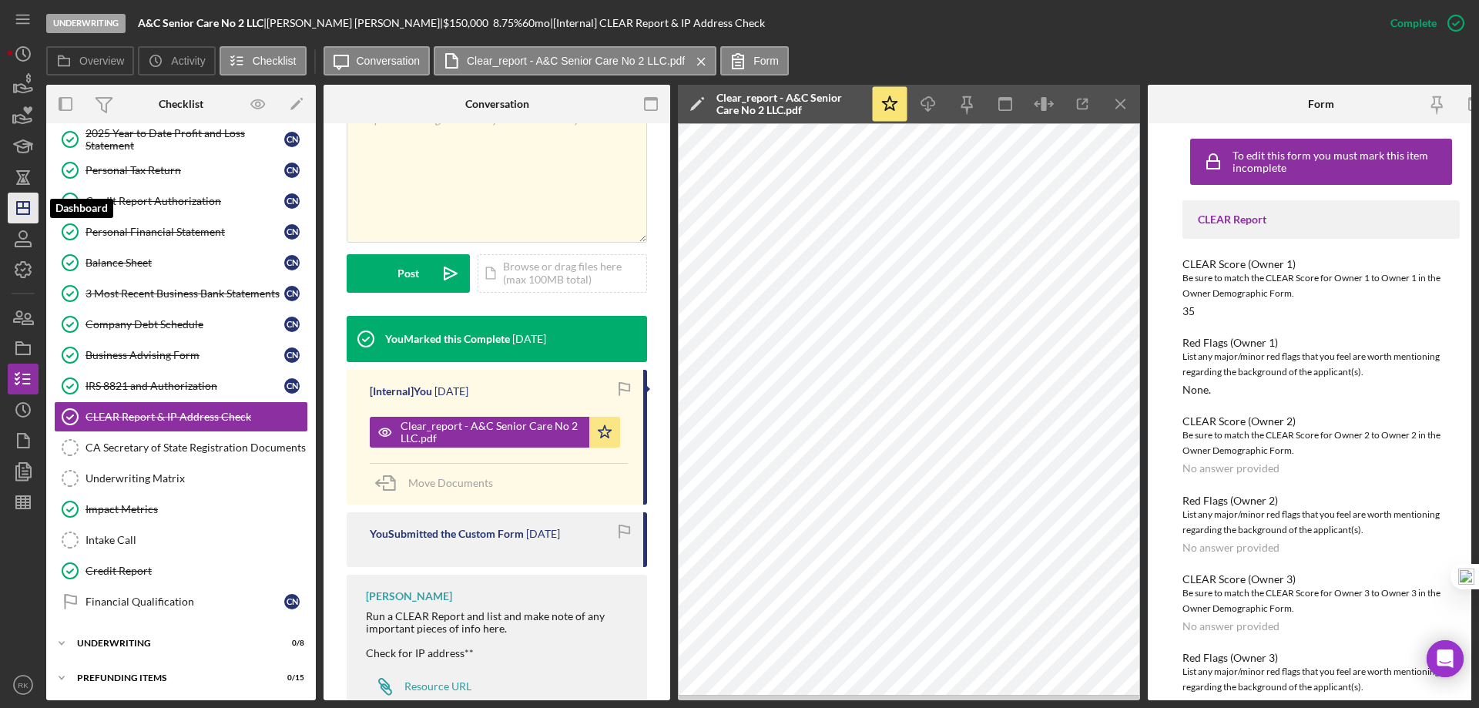  I want to click on b: A&C Senior Care No 2 LLC, so click(200, 22).